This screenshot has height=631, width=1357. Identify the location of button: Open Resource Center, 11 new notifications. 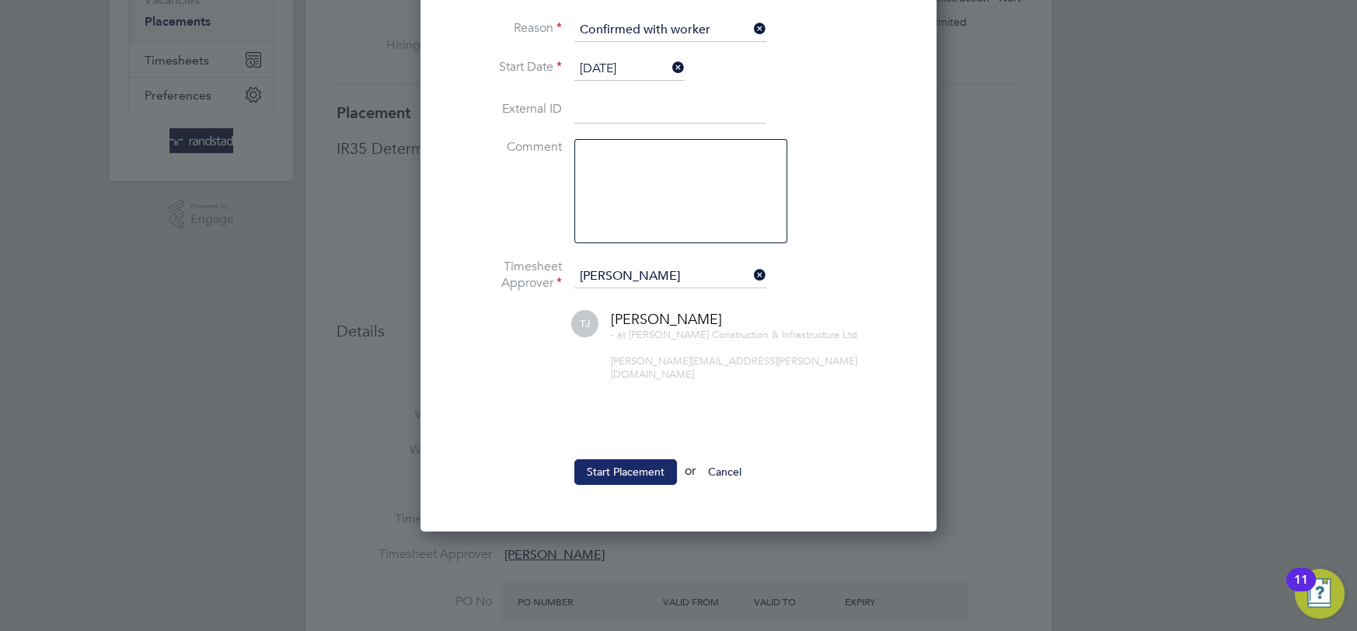
(1320, 594).